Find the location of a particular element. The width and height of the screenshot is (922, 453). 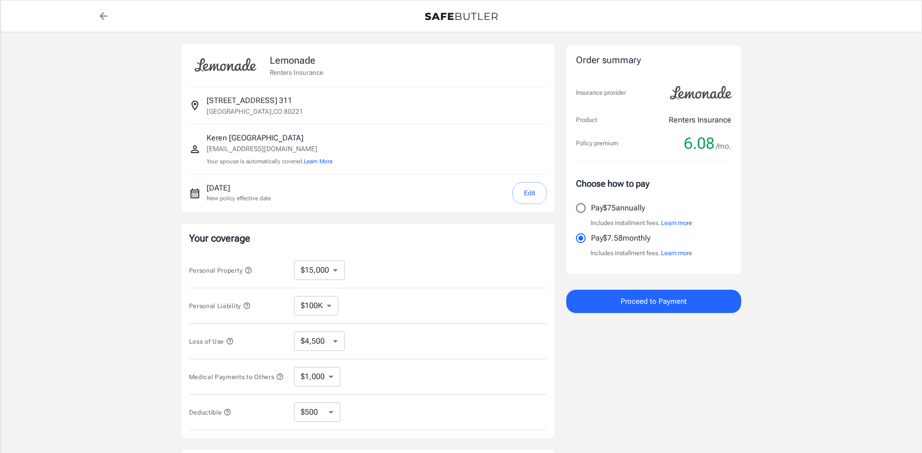

p: Pay $75 annually is located at coordinates (617, 208).